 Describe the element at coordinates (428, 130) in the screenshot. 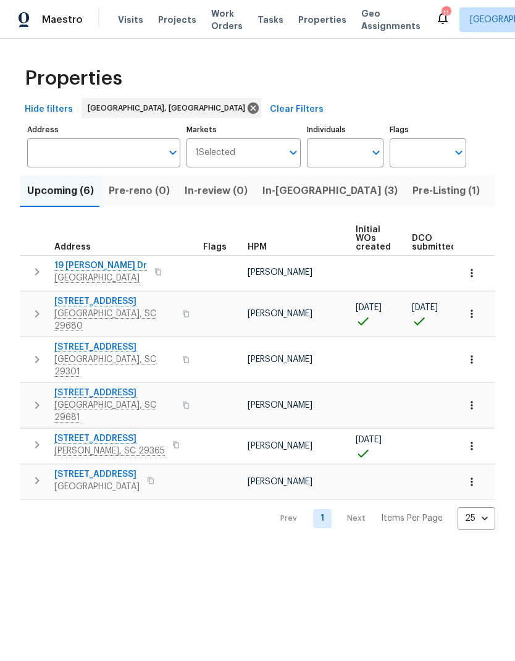

I see `label: Flags` at that location.